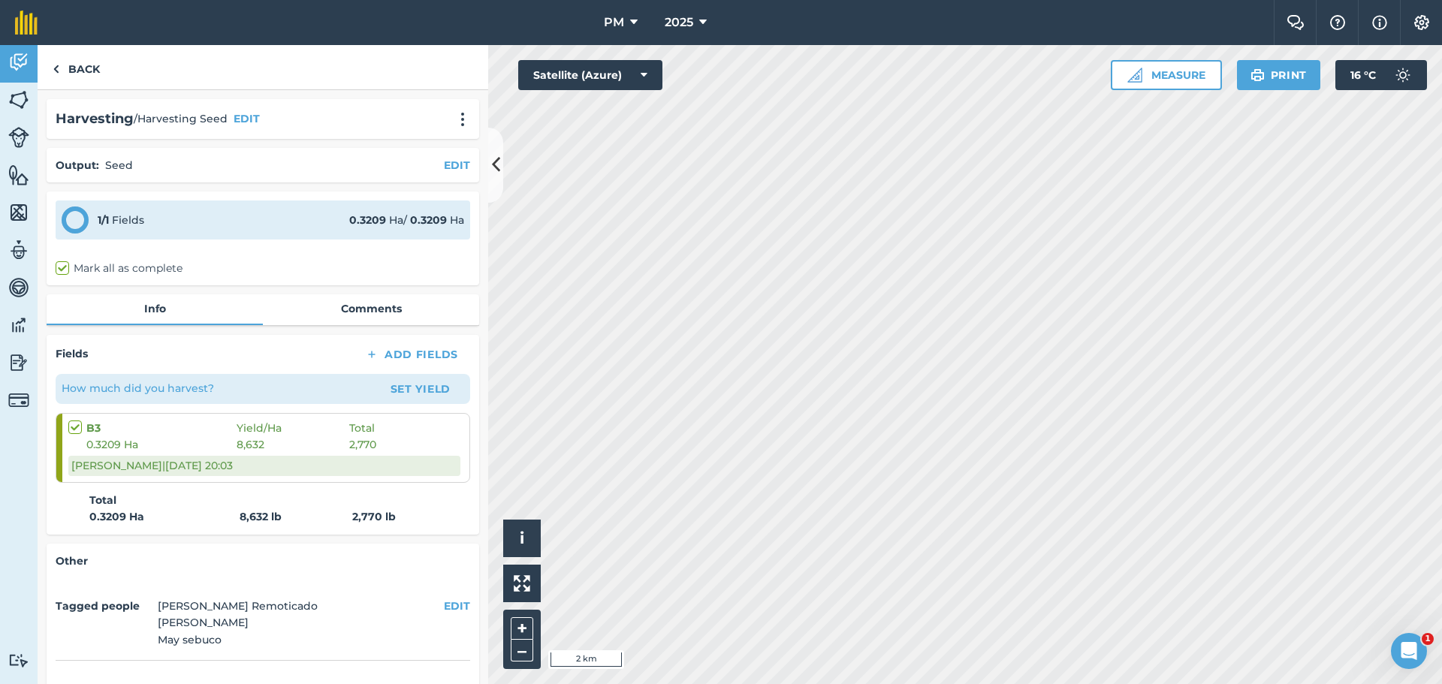 Image resolution: width=1442 pixels, height=684 pixels. What do you see at coordinates (1428, 639) in the screenshot?
I see `span: 1` at bounding box center [1428, 639].